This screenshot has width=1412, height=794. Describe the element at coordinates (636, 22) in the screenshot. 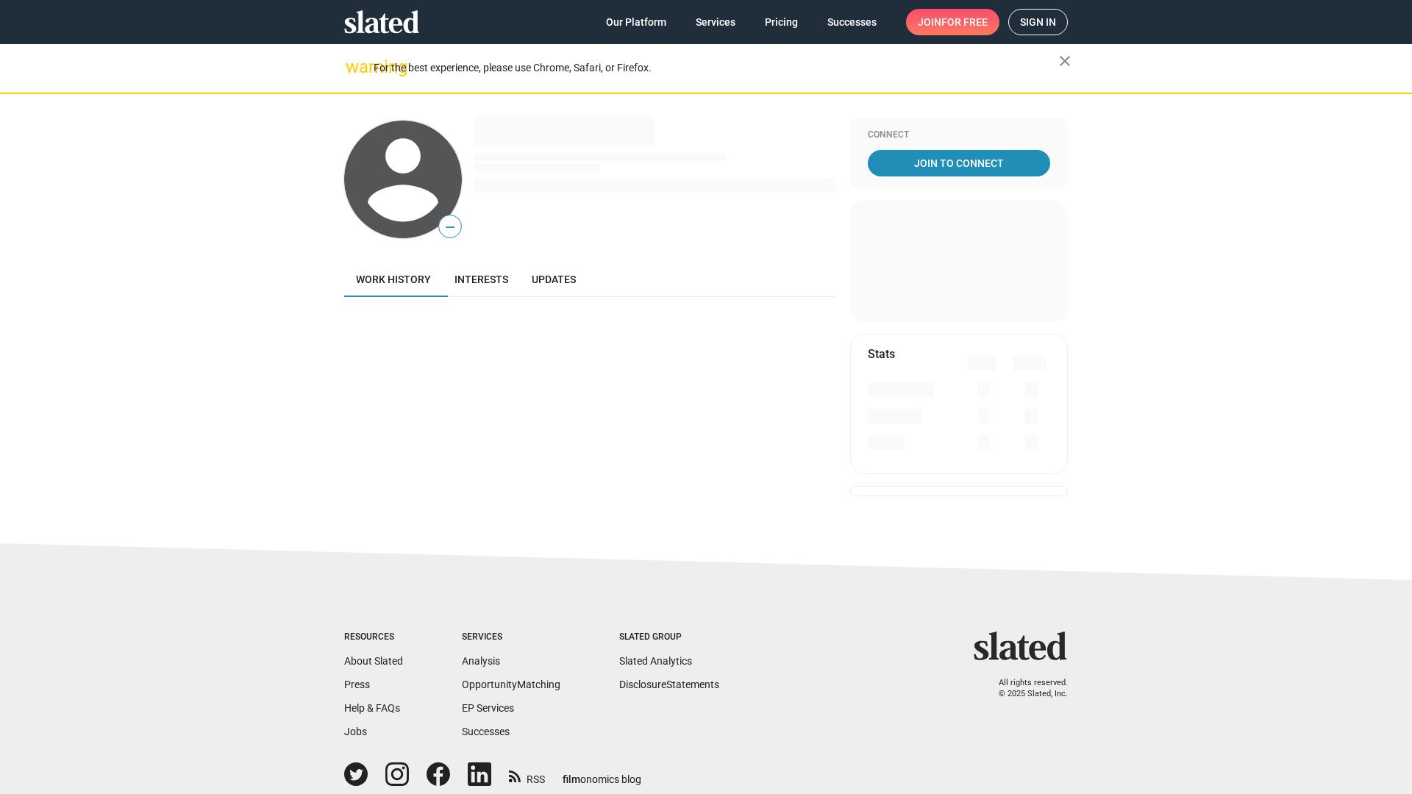

I see `a: Our Platform` at that location.